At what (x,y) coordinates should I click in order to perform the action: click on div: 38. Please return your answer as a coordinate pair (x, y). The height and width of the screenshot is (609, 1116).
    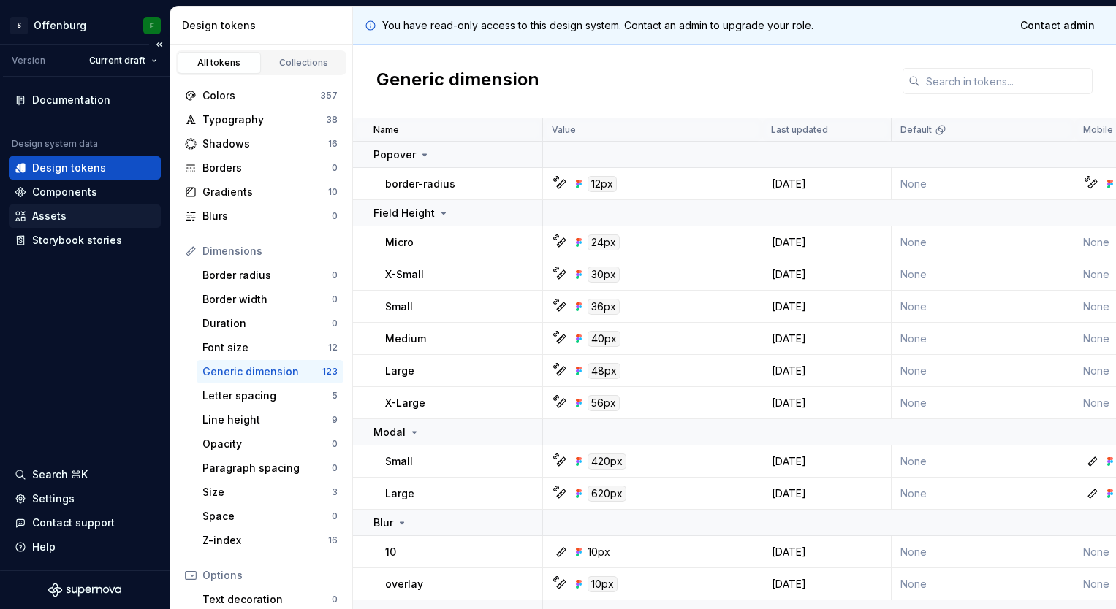
    Looking at the image, I should click on (332, 120).